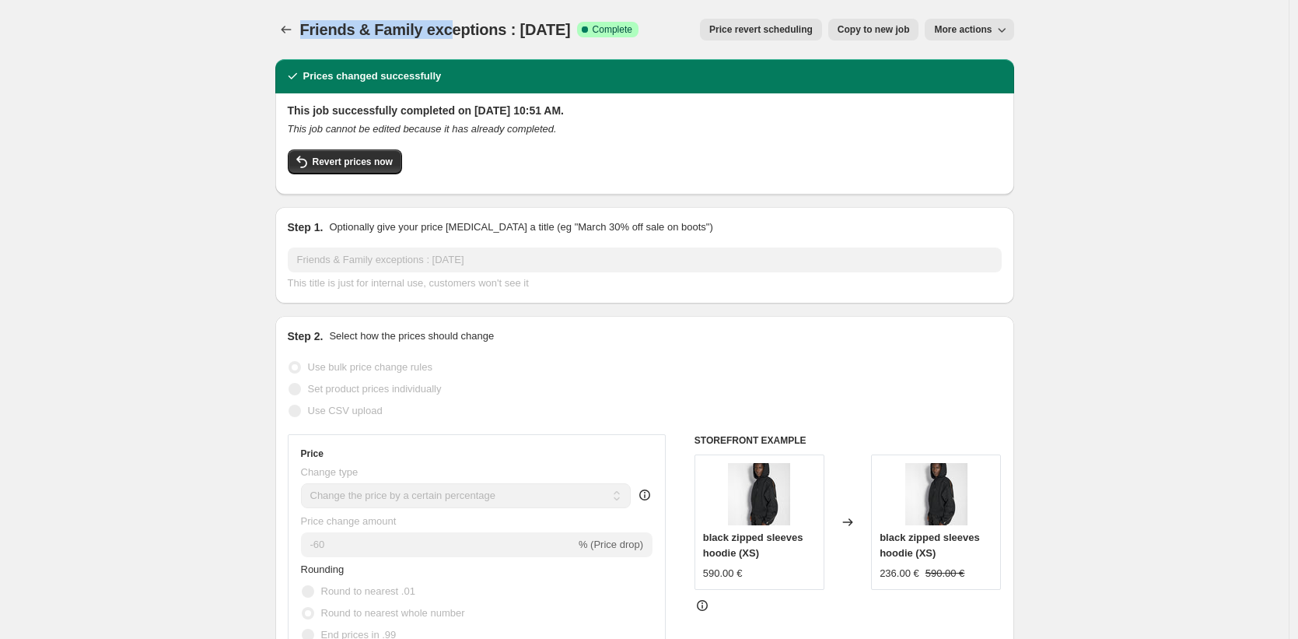  What do you see at coordinates (345, 162) in the screenshot?
I see `button: Revert prices now` at bounding box center [345, 162].